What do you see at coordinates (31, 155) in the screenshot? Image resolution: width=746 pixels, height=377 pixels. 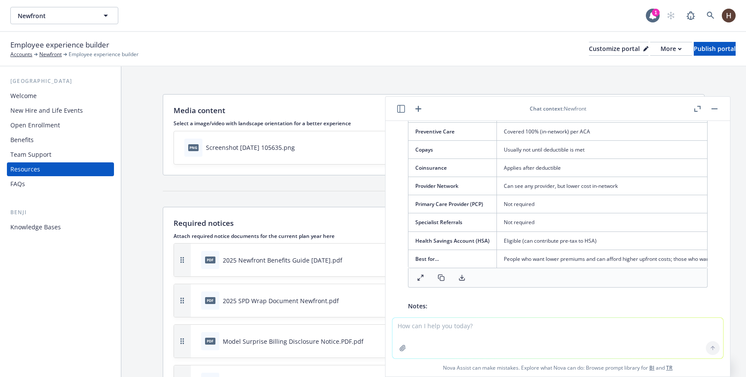 I see `div: Team Support` at bounding box center [31, 155].